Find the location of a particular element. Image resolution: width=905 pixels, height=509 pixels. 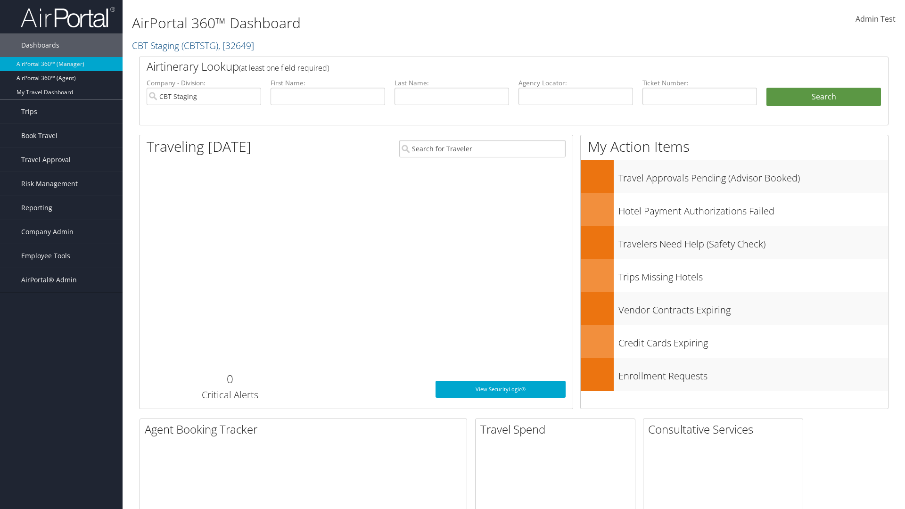

a: Hotel Payment Authorizations Failed is located at coordinates (735, 210).